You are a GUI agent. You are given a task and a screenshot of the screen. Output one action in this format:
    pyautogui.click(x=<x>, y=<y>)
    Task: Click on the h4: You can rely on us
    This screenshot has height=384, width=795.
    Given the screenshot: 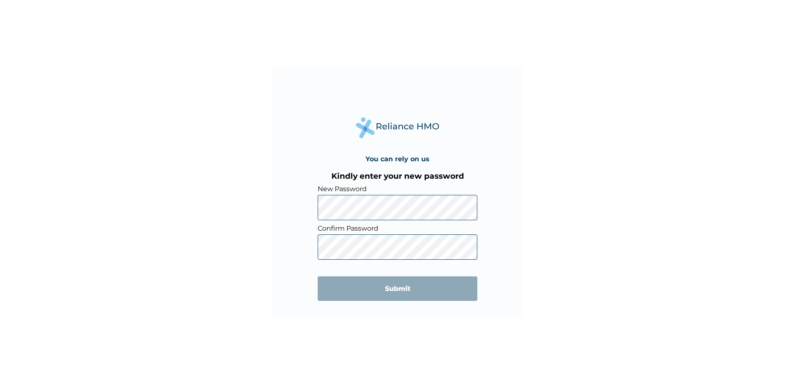 What is the action you would take?
    pyautogui.click(x=398, y=159)
    